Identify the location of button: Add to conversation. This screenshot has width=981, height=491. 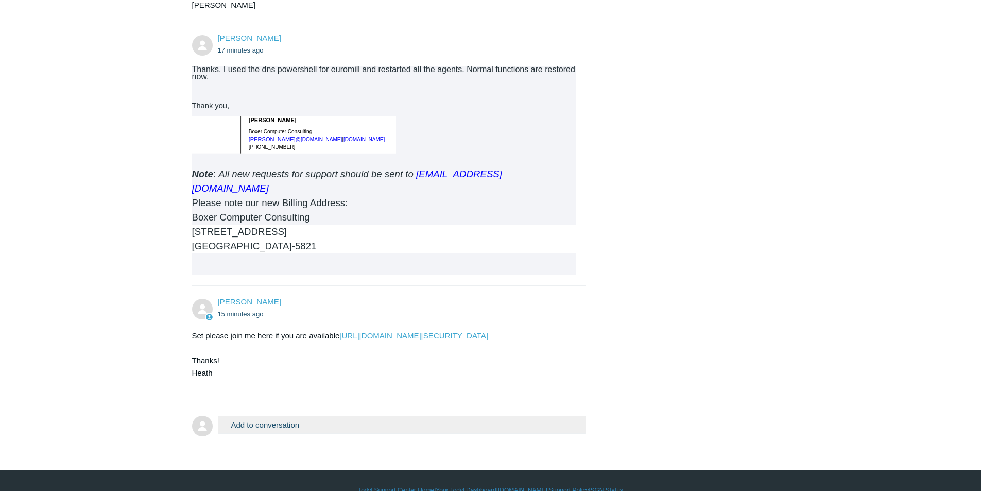
(402, 424).